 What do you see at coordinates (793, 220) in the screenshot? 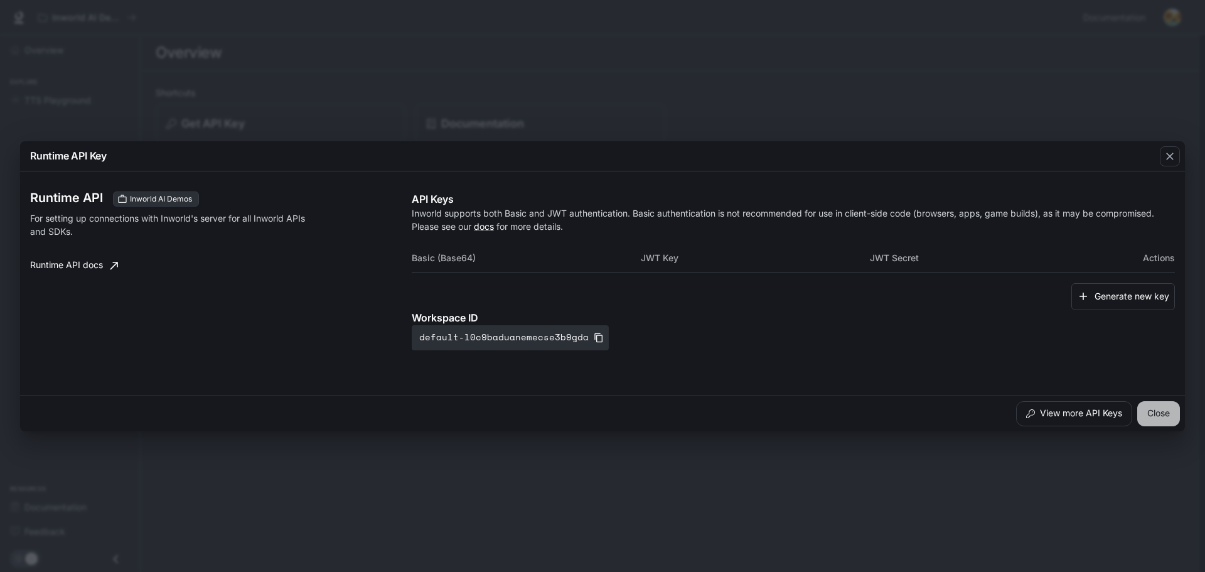
I see `p: Inworld supports both Basic and JWT authentication. Basic authentication is not recommended for u...` at bounding box center [793, 220].